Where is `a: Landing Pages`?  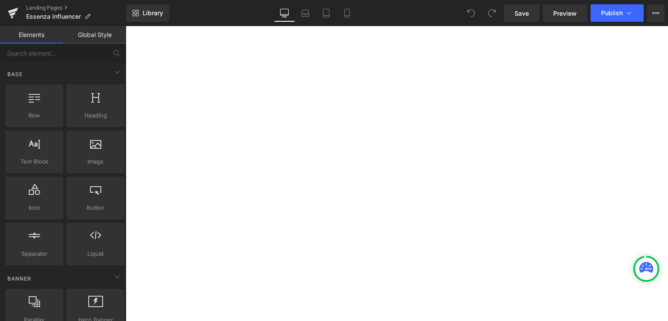 a: Landing Pages is located at coordinates (76, 8).